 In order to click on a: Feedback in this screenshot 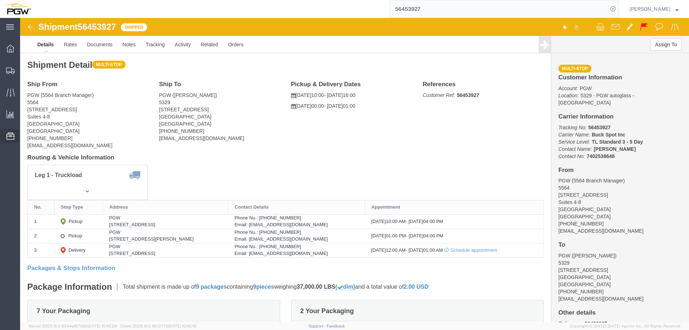, I will do `click(335, 326)`.